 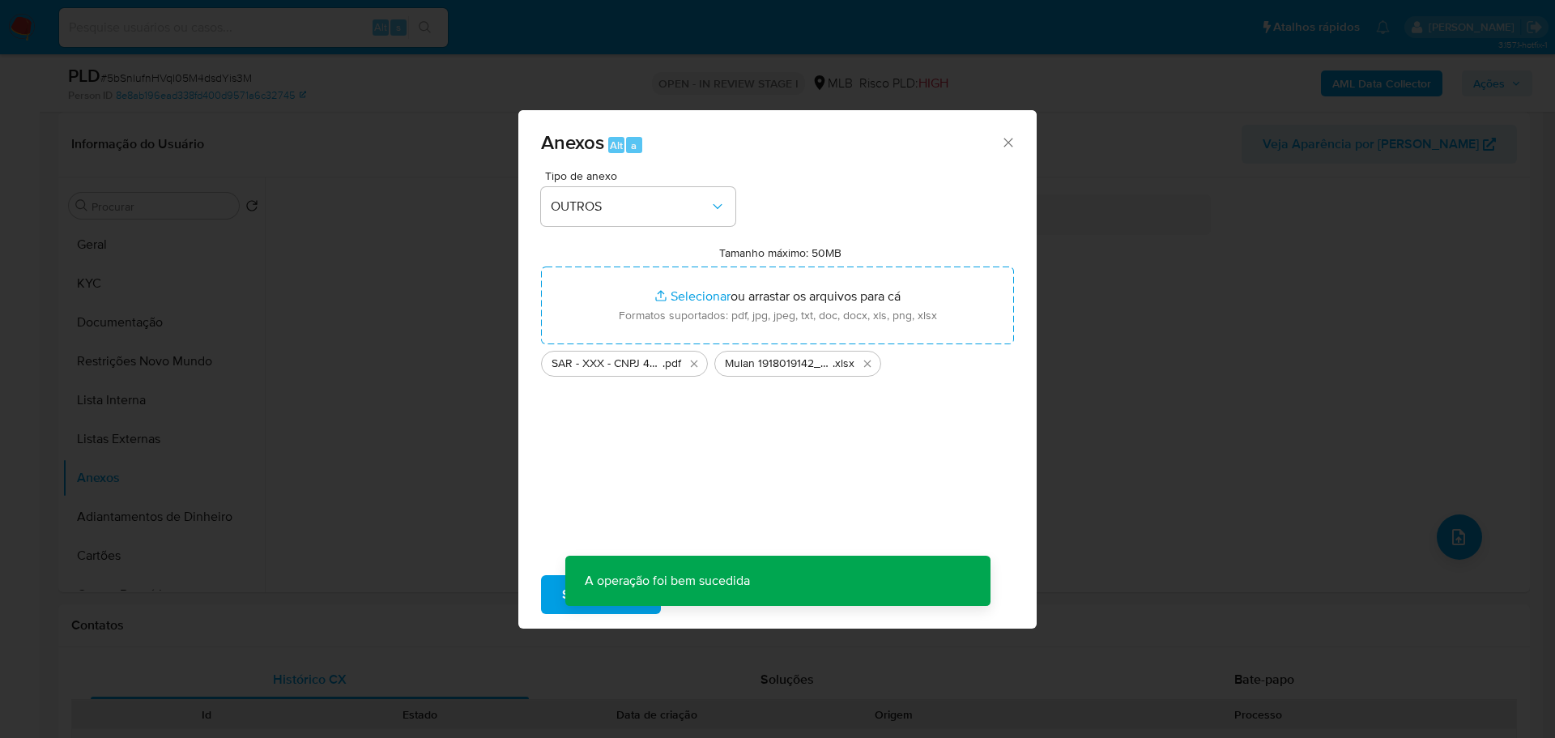 What do you see at coordinates (633, 145) in the screenshot?
I see `span: a` at bounding box center [633, 145].